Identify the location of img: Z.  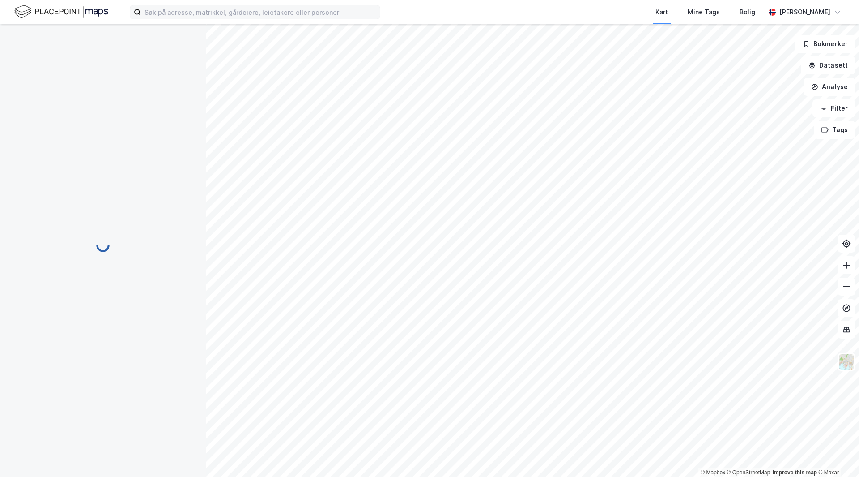
(847, 362).